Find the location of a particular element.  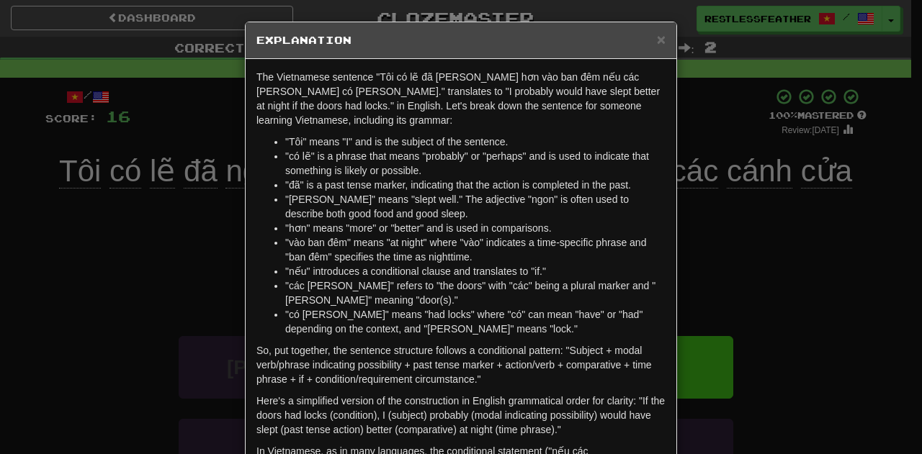

h5: Explanation is located at coordinates (461, 40).